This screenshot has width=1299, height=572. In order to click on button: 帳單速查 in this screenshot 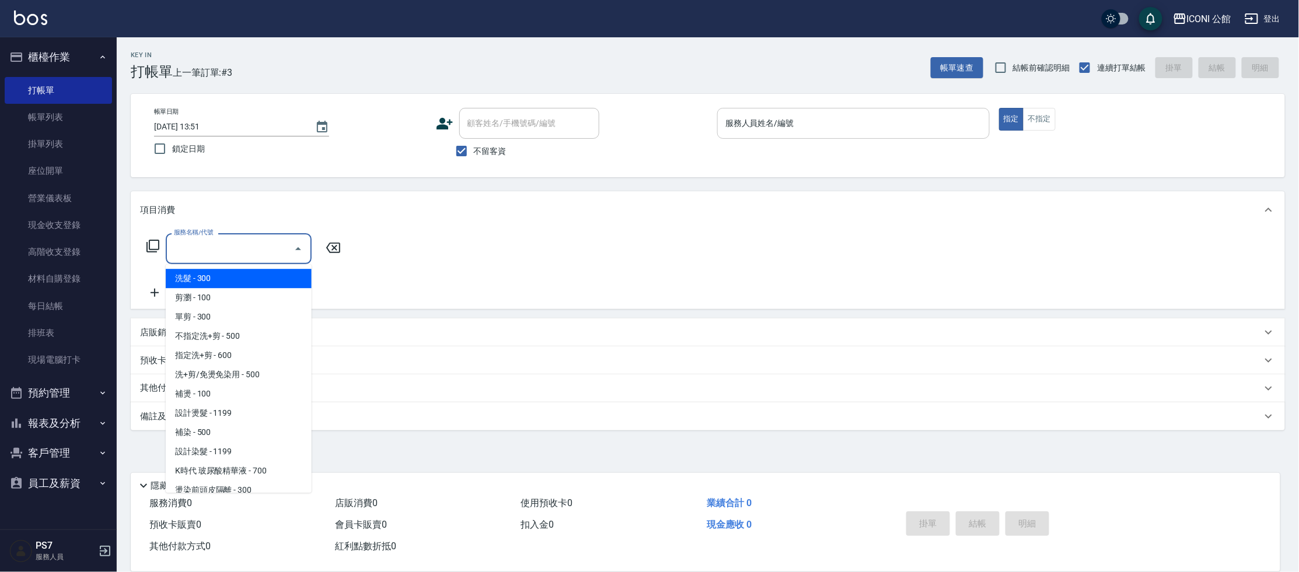, I will do `click(957, 68)`.